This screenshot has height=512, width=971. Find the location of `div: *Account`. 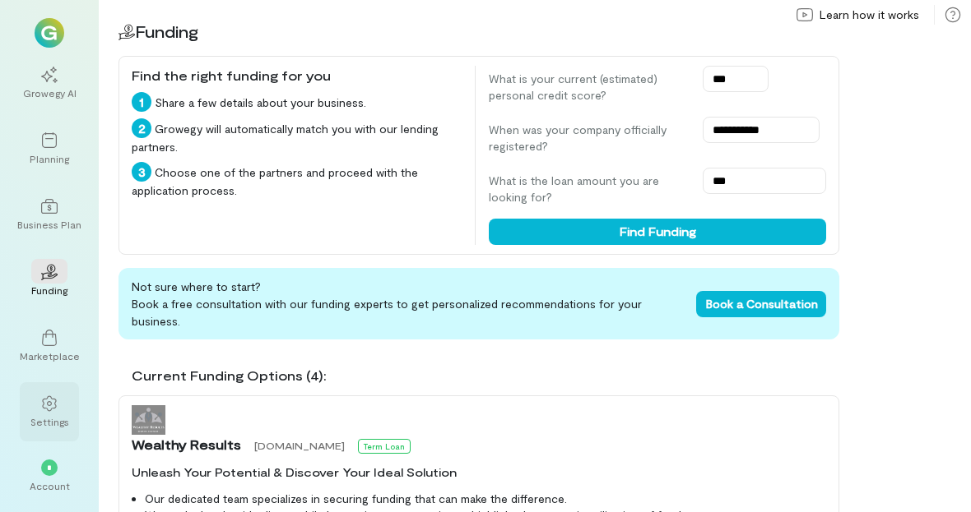

div: *Account is located at coordinates (49, 476).